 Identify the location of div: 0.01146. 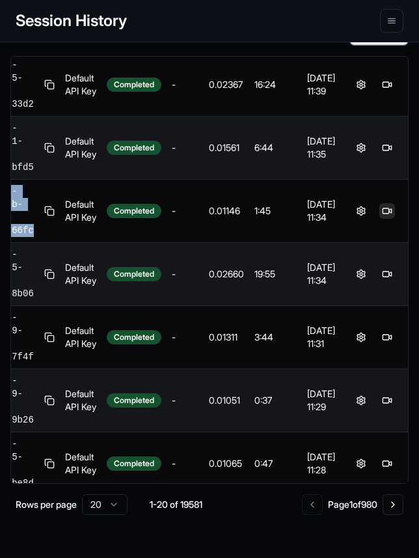
(226, 211).